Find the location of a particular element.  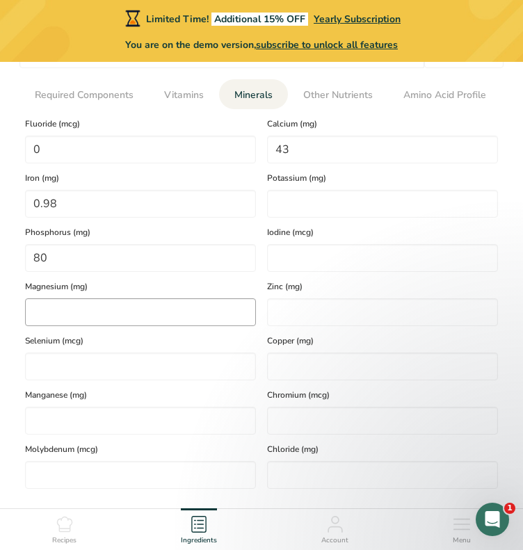

span: Account is located at coordinates (334, 540).